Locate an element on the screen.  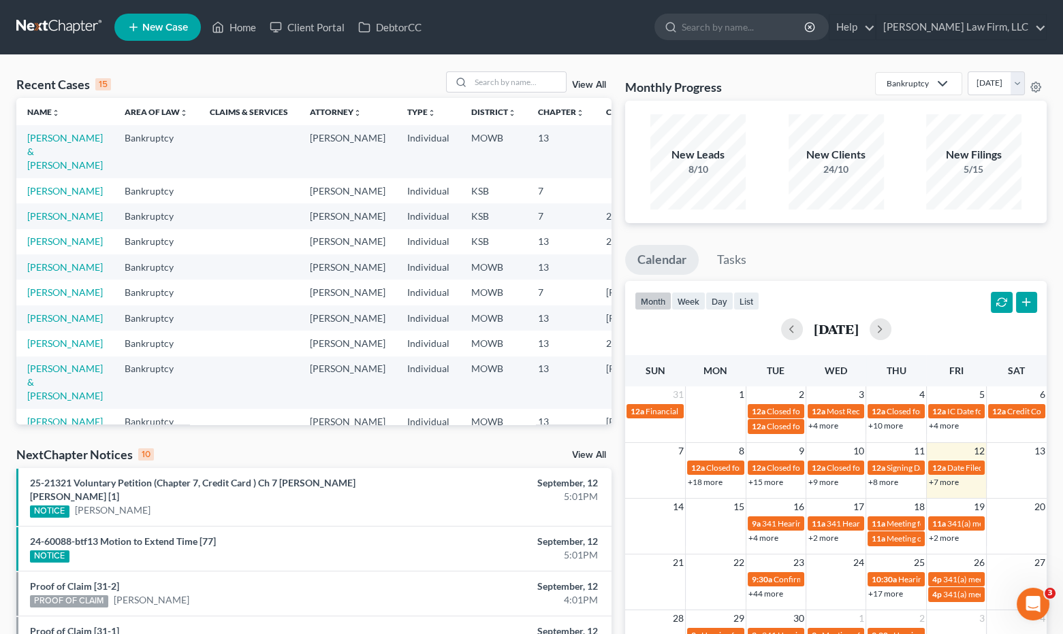
span: 27 is located at coordinates (1040, 563).